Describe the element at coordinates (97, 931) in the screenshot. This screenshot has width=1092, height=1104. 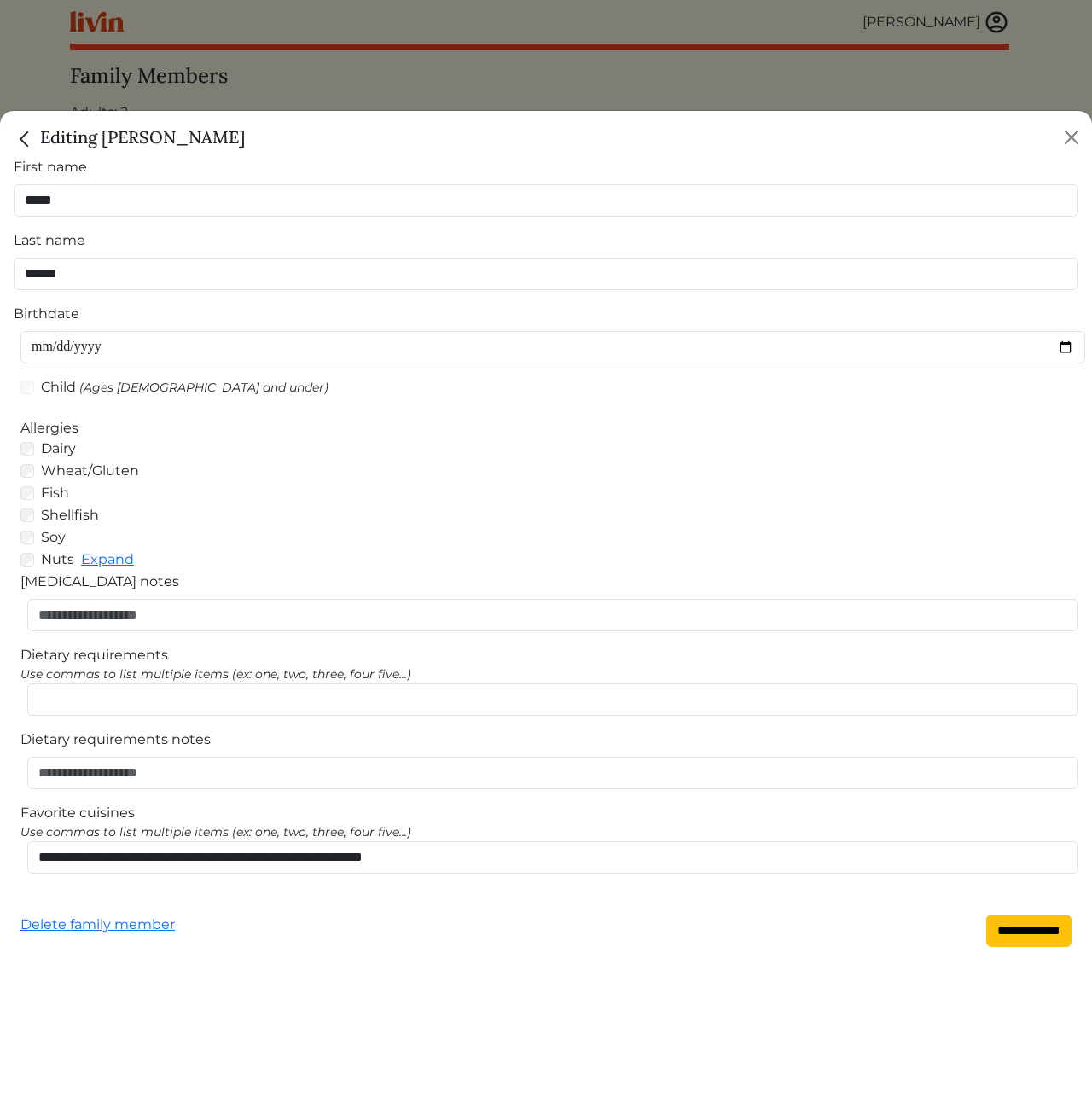
I see `a: Delete family member` at that location.